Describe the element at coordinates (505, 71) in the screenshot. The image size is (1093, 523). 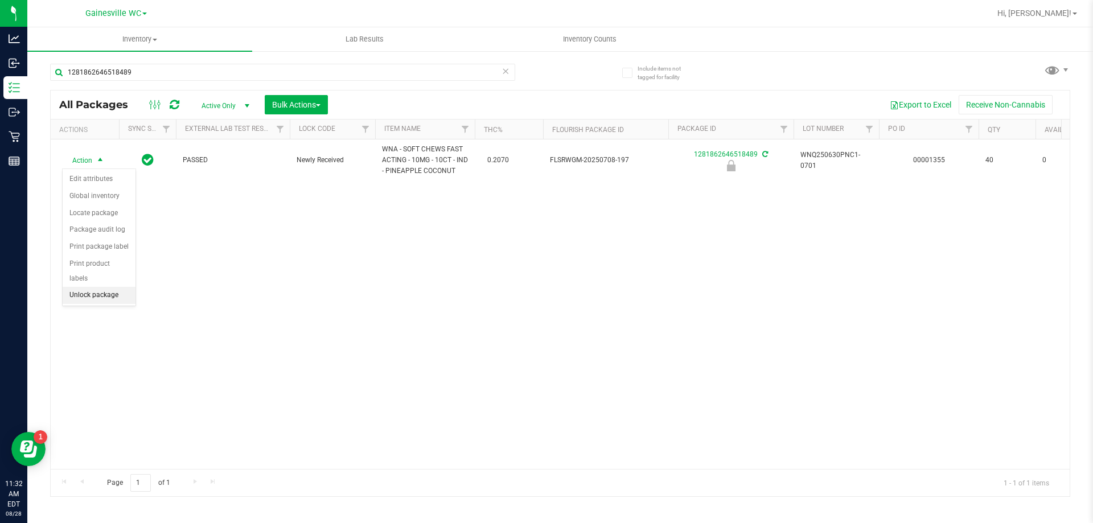
I see `span: Clear` at that location.